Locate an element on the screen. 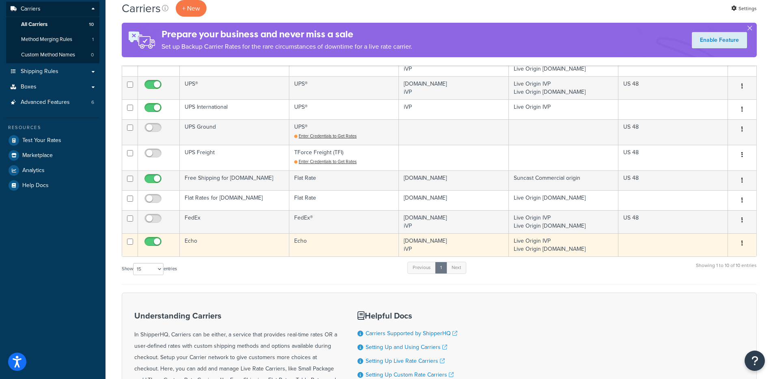 The image size is (773, 379). a: Help Docs is located at coordinates (53, 186).